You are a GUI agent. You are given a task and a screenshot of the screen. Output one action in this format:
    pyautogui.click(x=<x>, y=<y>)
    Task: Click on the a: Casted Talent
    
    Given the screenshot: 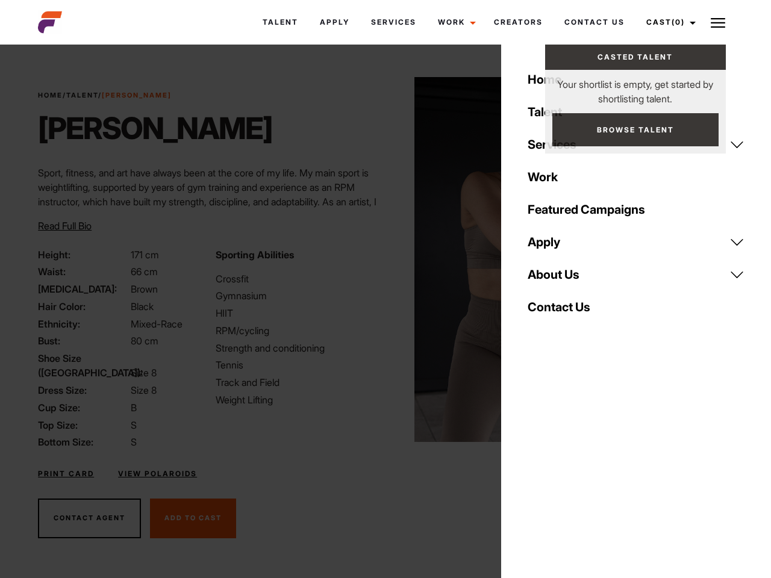 What is the action you would take?
    pyautogui.click(x=636, y=57)
    